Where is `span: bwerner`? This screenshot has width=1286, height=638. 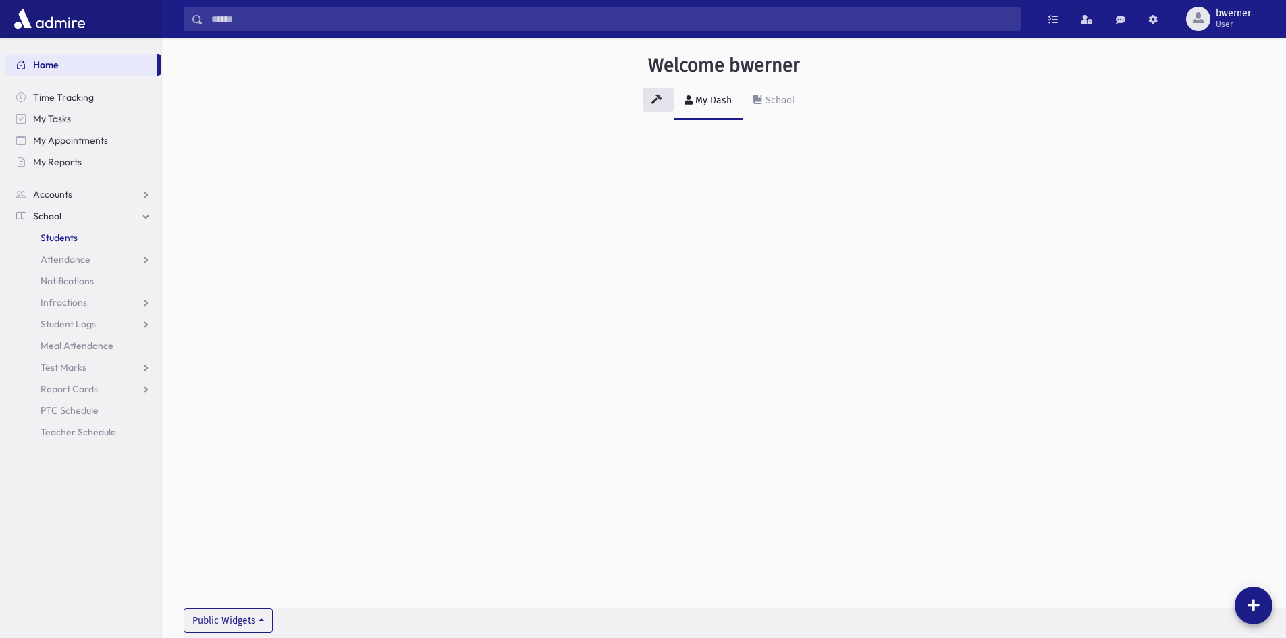
span: bwerner is located at coordinates (1233, 13).